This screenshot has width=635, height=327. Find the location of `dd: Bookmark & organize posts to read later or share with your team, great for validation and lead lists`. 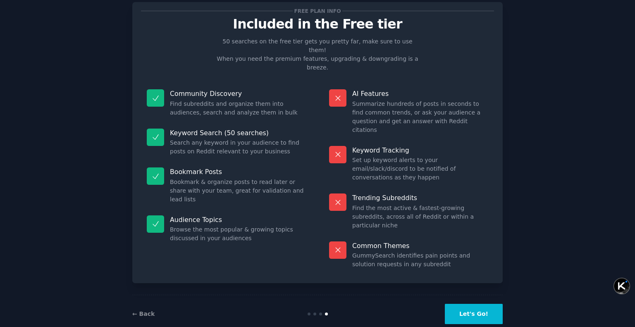

dd: Bookmark & organize posts to read later or share with your team, great for validation and lead lists is located at coordinates (238, 191).